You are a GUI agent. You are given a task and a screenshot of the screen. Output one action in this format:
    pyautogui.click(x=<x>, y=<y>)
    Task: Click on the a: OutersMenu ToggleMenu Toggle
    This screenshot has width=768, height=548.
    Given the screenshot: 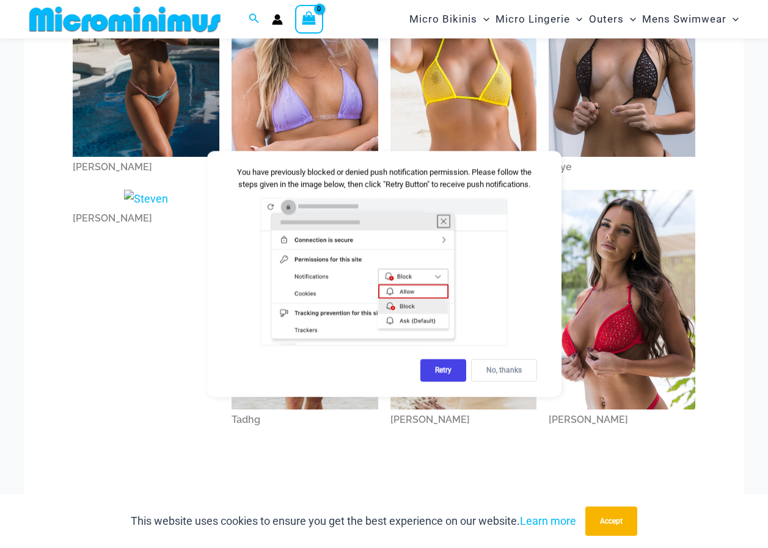 What is the action you would take?
    pyautogui.click(x=612, y=19)
    